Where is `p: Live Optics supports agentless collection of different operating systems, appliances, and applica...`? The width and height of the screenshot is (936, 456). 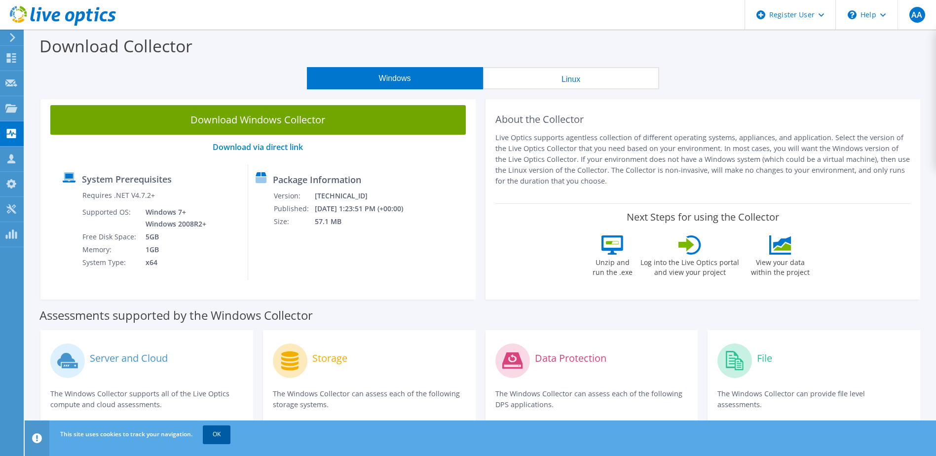 p: Live Optics supports agentless collection of different operating systems, appliances, and applica... is located at coordinates (703, 159).